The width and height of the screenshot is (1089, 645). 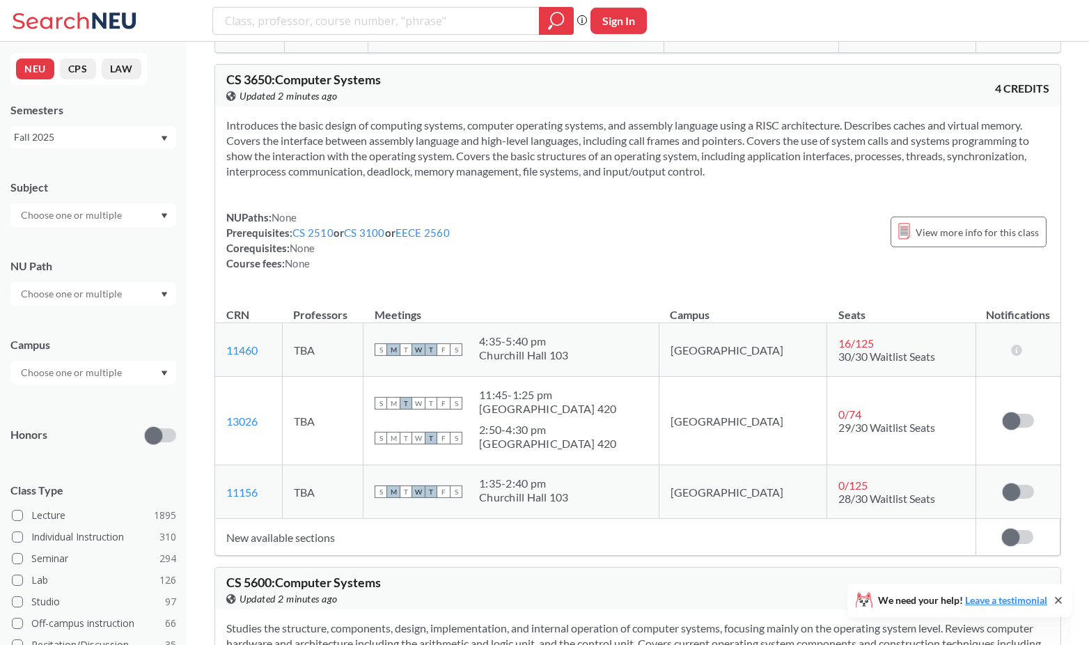 I want to click on label: Lecture, so click(x=94, y=515).